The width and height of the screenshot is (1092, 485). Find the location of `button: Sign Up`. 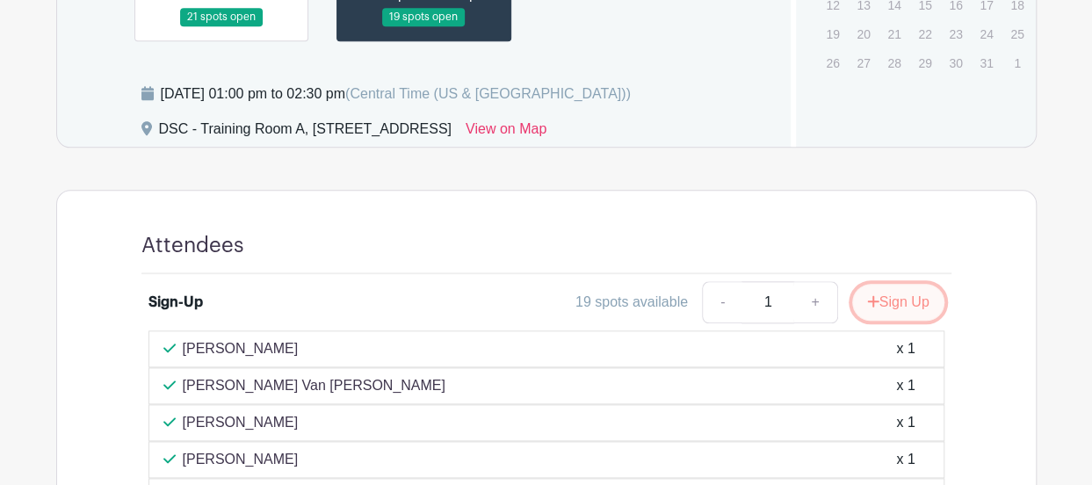

button: Sign Up is located at coordinates (898, 302).